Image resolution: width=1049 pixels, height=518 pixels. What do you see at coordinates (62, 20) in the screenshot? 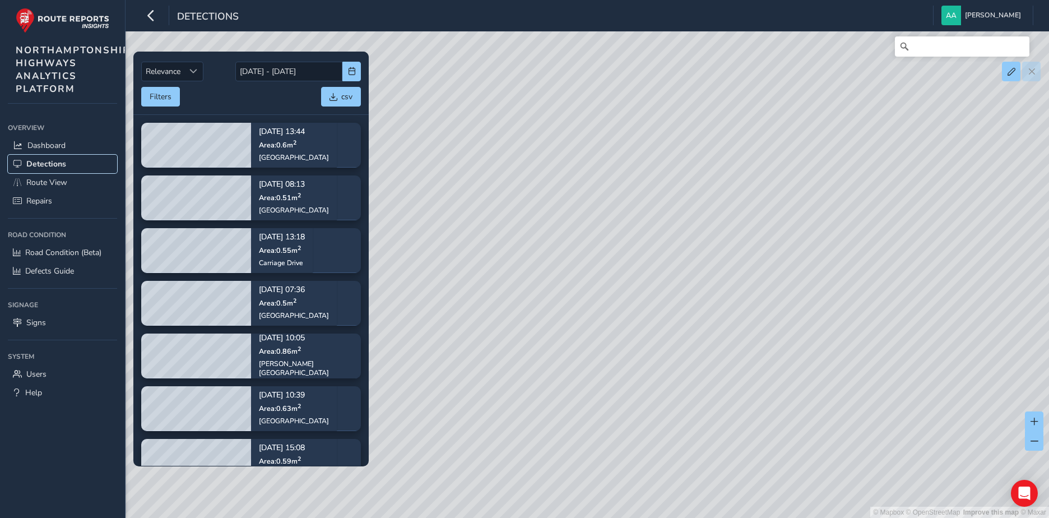
I see `img: rr logo` at bounding box center [62, 20].